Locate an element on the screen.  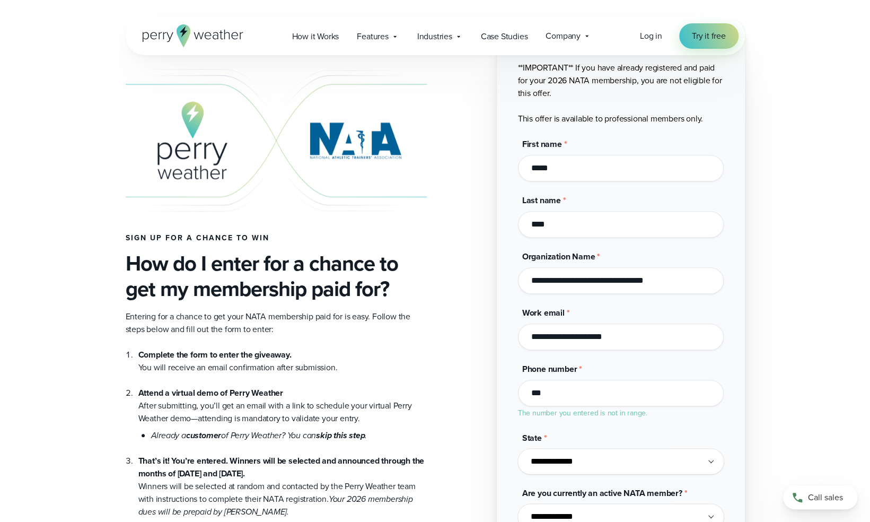
span: Features is located at coordinates (372, 37).